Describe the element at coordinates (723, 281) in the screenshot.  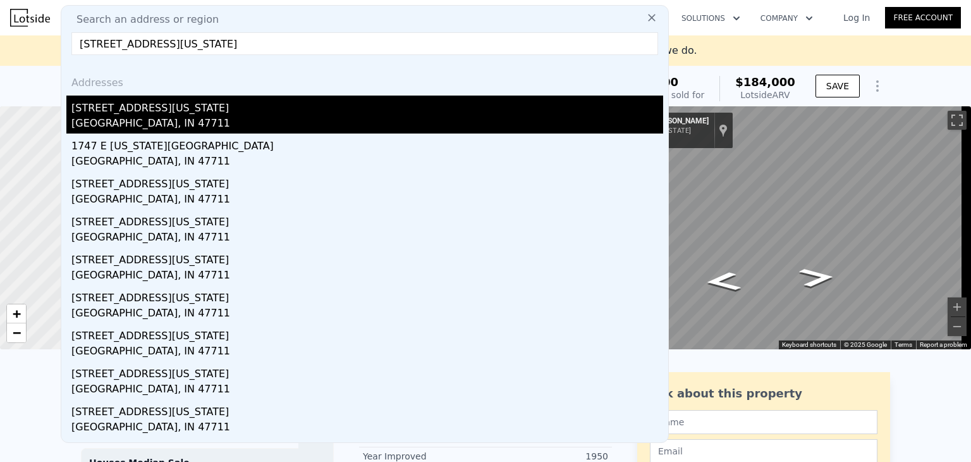
I see `path: Go West, W Henry St` at that location.